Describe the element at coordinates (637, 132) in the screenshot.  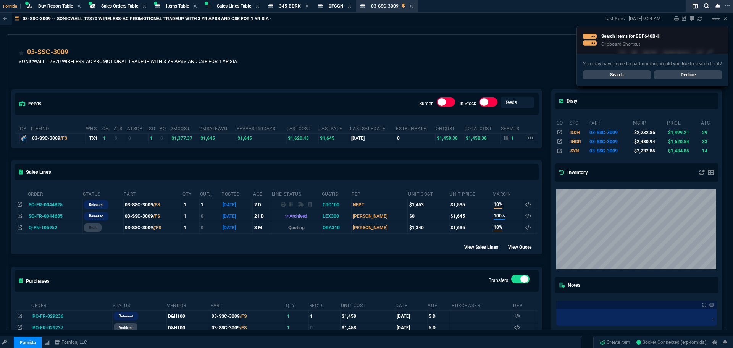
I see `tr: TZ370W PROMO 3 YR APSS CSE` at that location.